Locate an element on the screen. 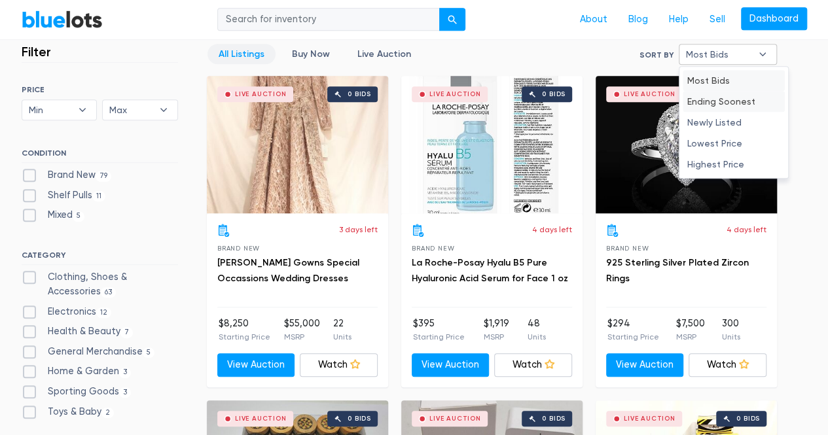  label: Sort By is located at coordinates (657, 55).